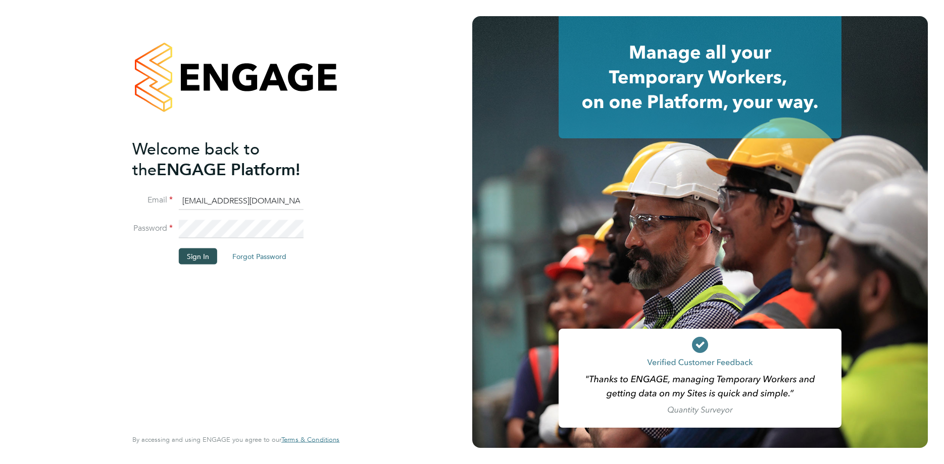 Image resolution: width=944 pixels, height=464 pixels. I want to click on label: Email, so click(152, 200).